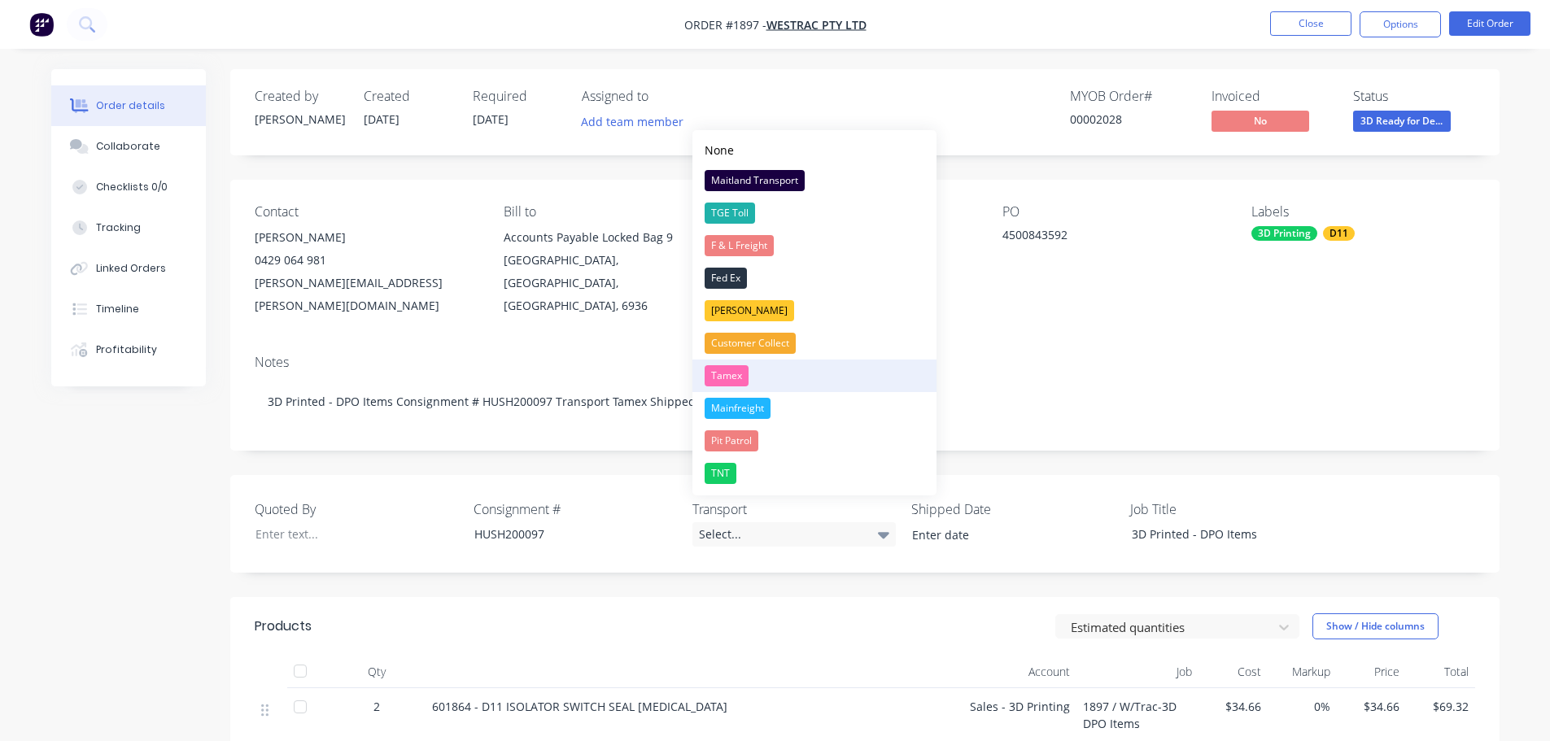  I want to click on div: F & L Freight, so click(739, 246).